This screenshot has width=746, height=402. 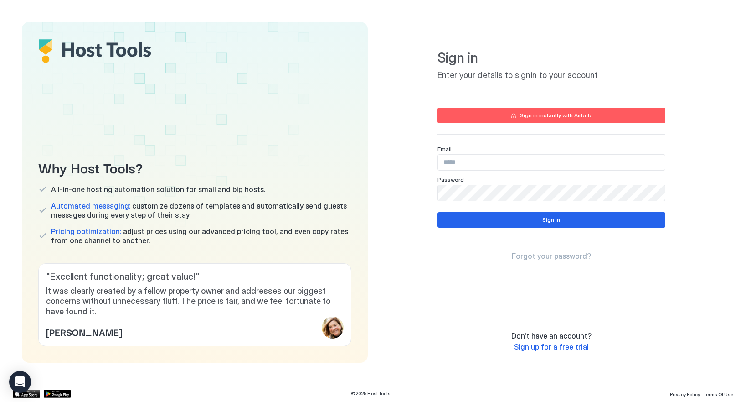 I want to click on a: Terms Of Use, so click(x=719, y=393).